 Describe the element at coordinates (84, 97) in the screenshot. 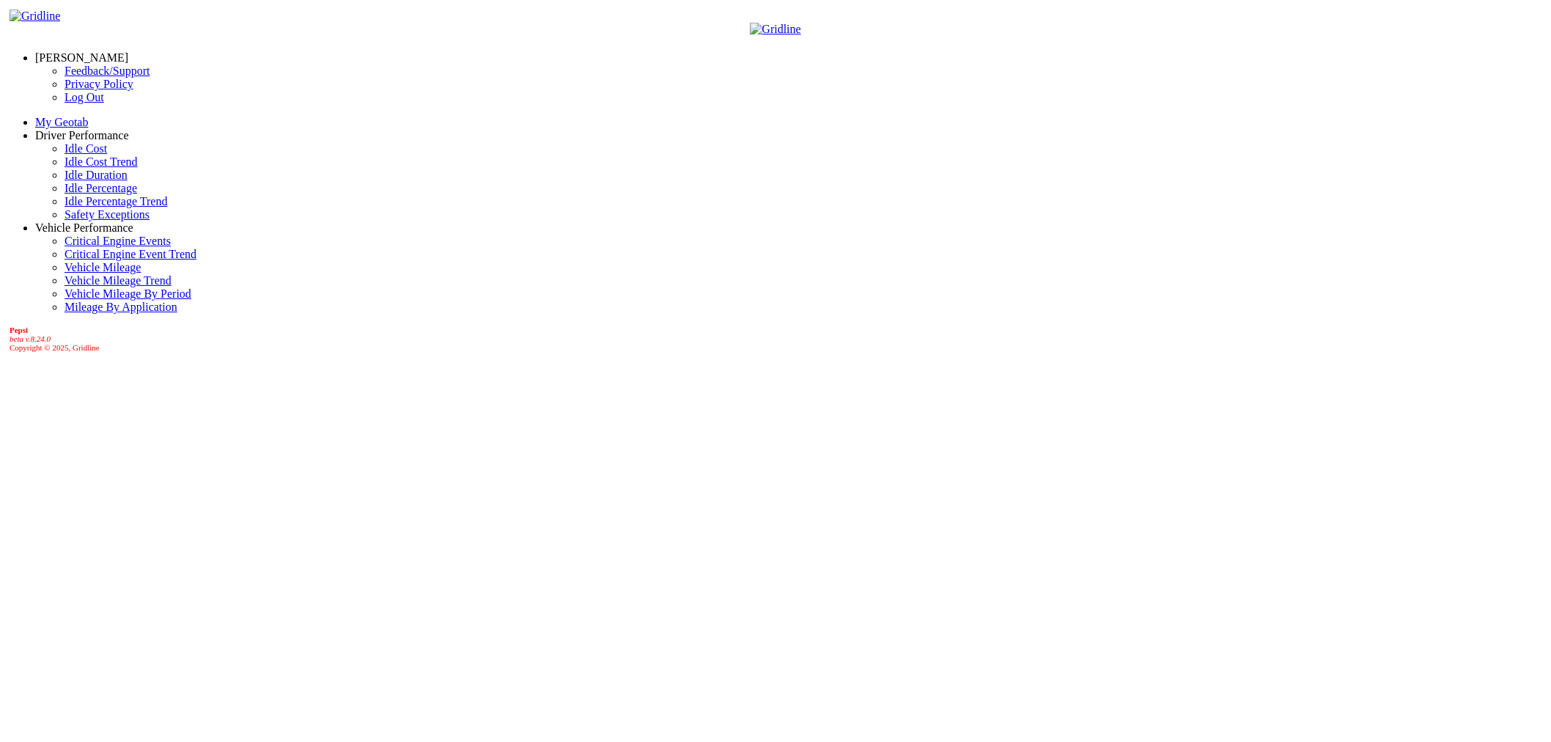

I see `a: Log Out` at that location.